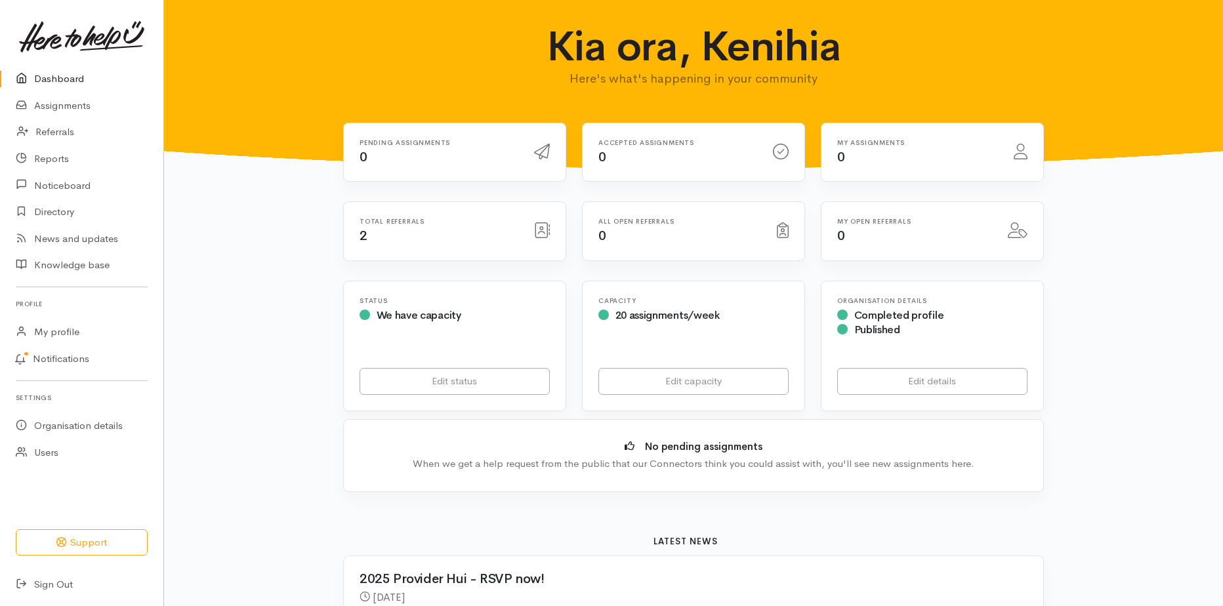 The height and width of the screenshot is (606, 1223). I want to click on button: Support, so click(81, 543).